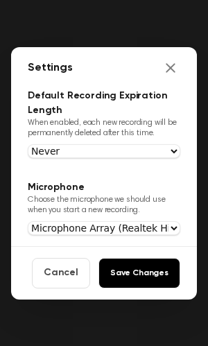 This screenshot has height=346, width=208. Describe the element at coordinates (50, 68) in the screenshot. I see `h2: Settings` at that location.